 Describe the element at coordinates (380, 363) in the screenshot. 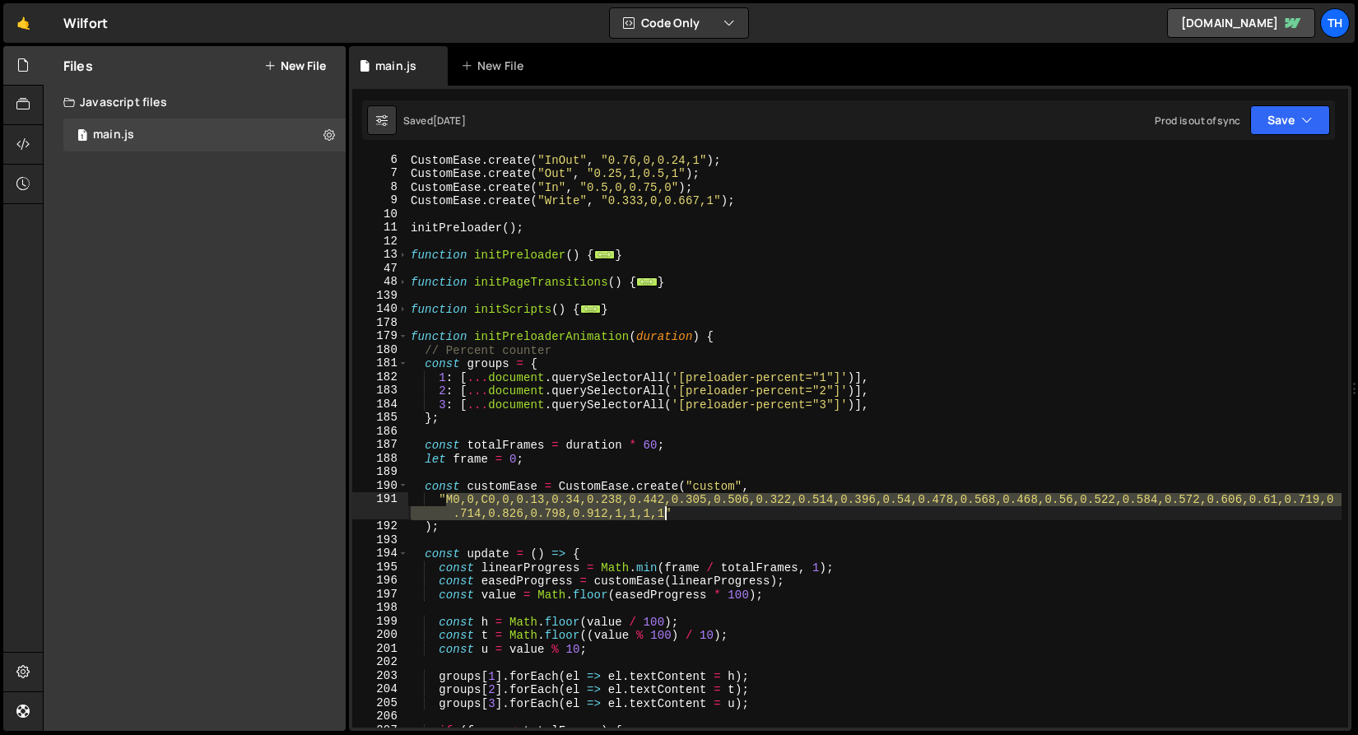

I see `div: 181` at that location.